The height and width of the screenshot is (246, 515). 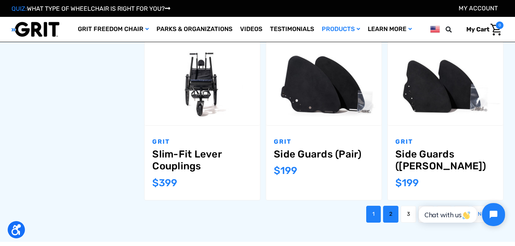 What do you see at coordinates (482, 30) in the screenshot?
I see `a: Cart with 0 items` at bounding box center [482, 30].